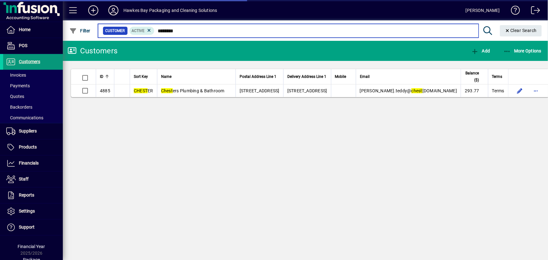 This screenshot has height=260, width=548. What do you see at coordinates (33, 131) in the screenshot?
I see `a: Suppliers` at bounding box center [33, 131].